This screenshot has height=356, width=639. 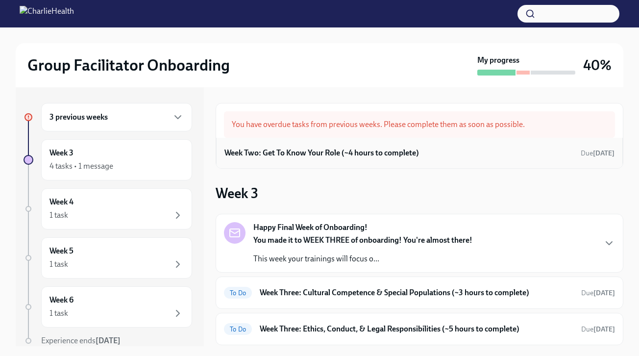 I want to click on a: Week 34 tasks • 1 message, so click(x=108, y=160).